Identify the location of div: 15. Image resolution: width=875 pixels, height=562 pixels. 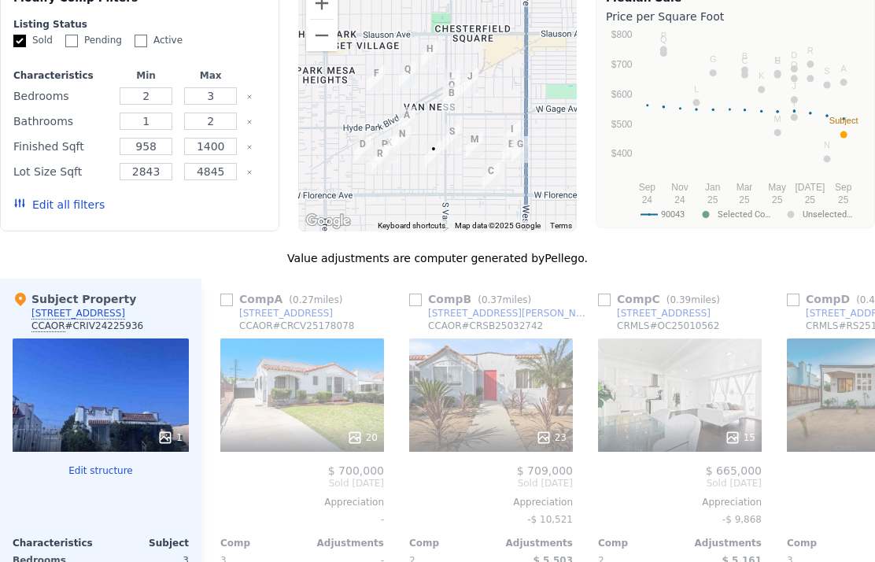
(739, 437).